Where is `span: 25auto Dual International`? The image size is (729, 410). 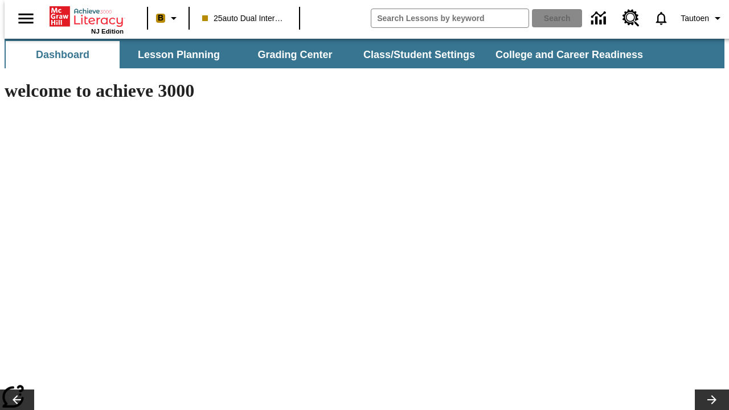 span: 25auto Dual International is located at coordinates (244, 18).